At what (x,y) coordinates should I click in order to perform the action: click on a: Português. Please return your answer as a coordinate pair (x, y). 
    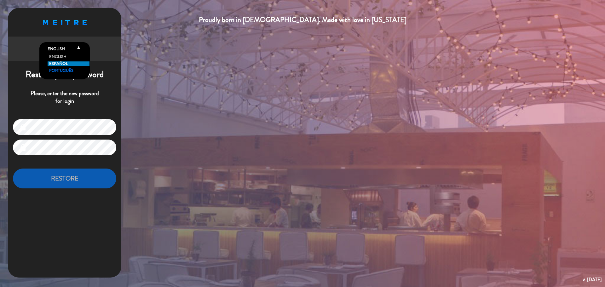
    Looking at the image, I should click on (68, 71).